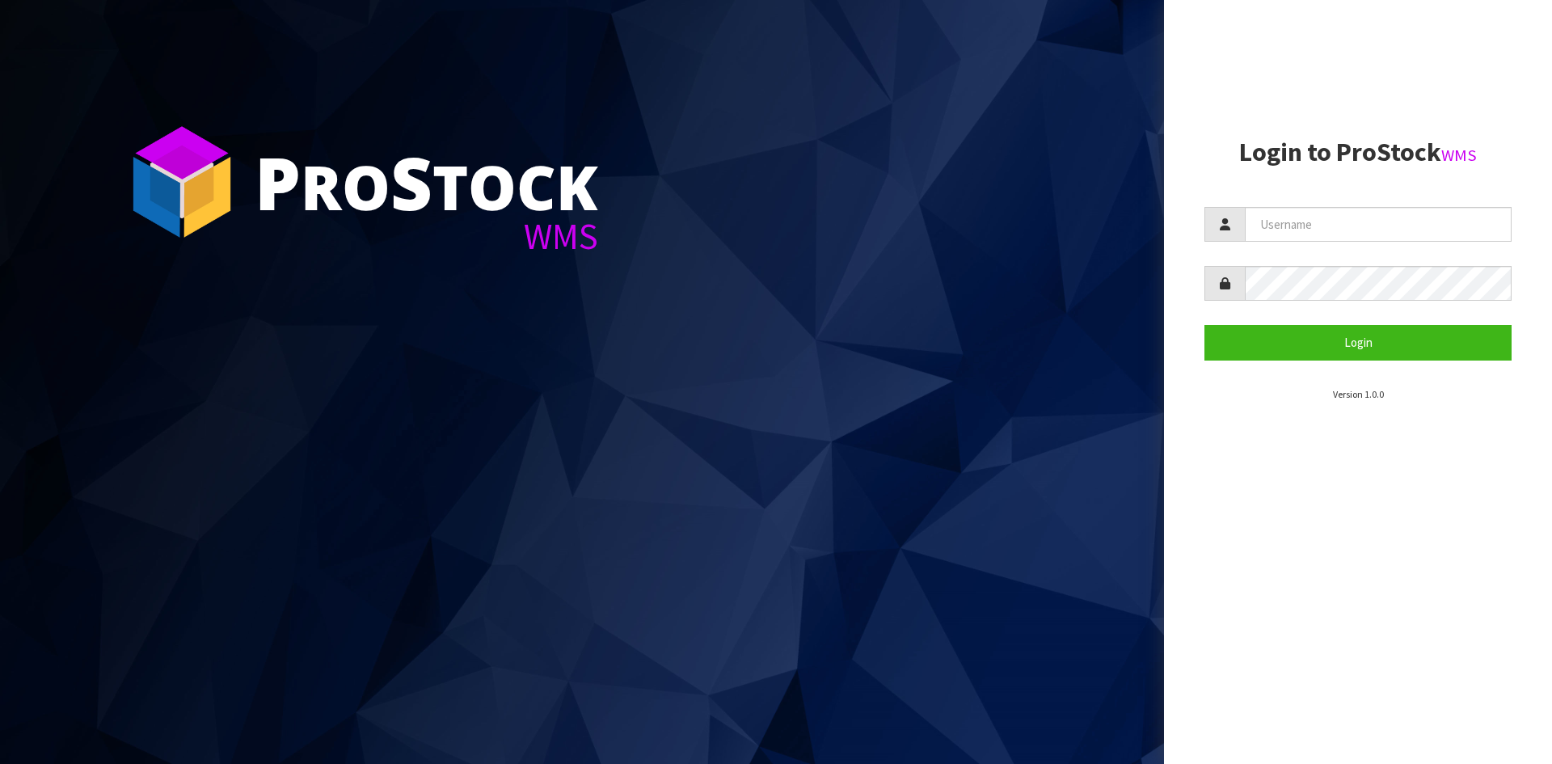  Describe the element at coordinates (1358, 342) in the screenshot. I see `button: Login` at that location.